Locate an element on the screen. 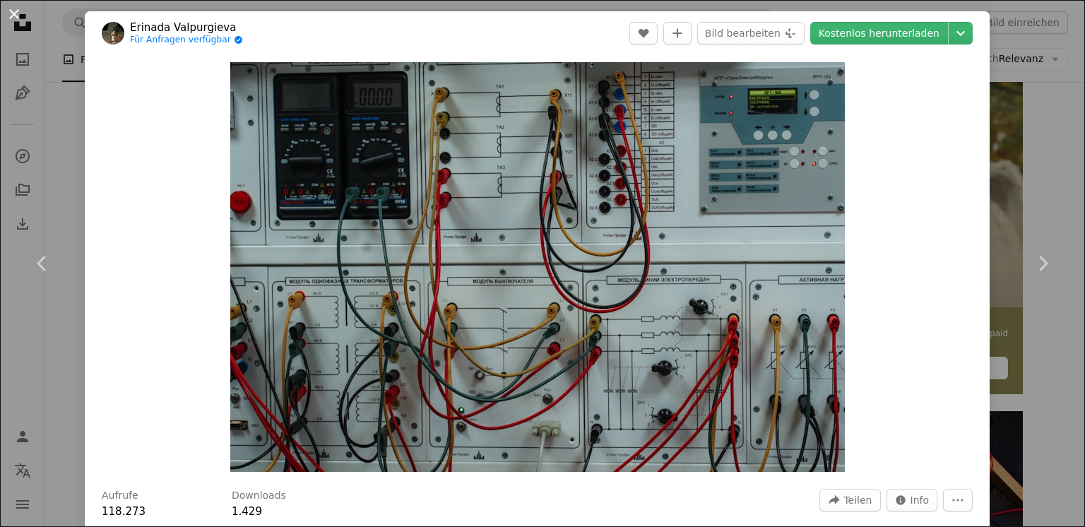 This screenshot has width=1085, height=527. img: ein Bündel Drähte und andere elektrische Geräte is located at coordinates (538, 267).